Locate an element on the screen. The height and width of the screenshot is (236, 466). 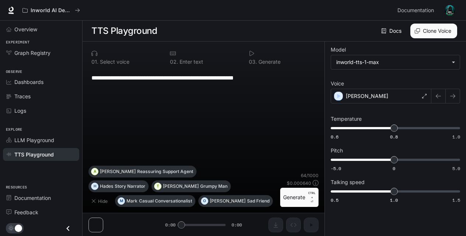
a: TTS Playground is located at coordinates (41, 154).